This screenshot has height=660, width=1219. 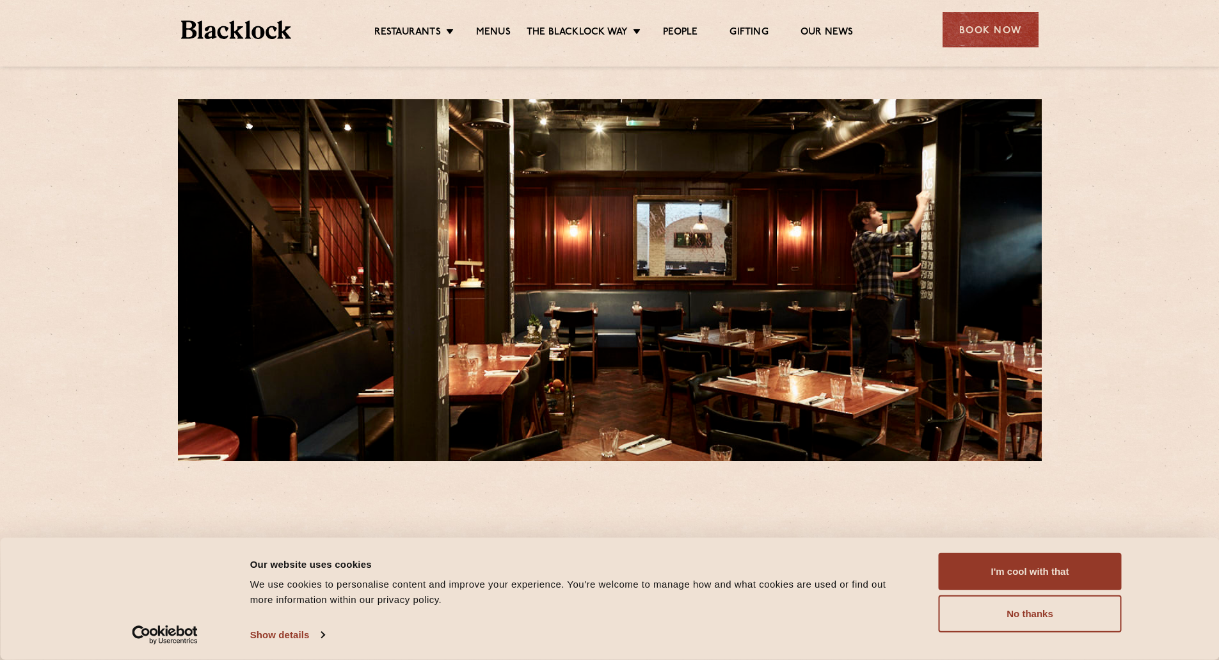 What do you see at coordinates (1031, 614) in the screenshot?
I see `button: No thanks` at bounding box center [1031, 614].